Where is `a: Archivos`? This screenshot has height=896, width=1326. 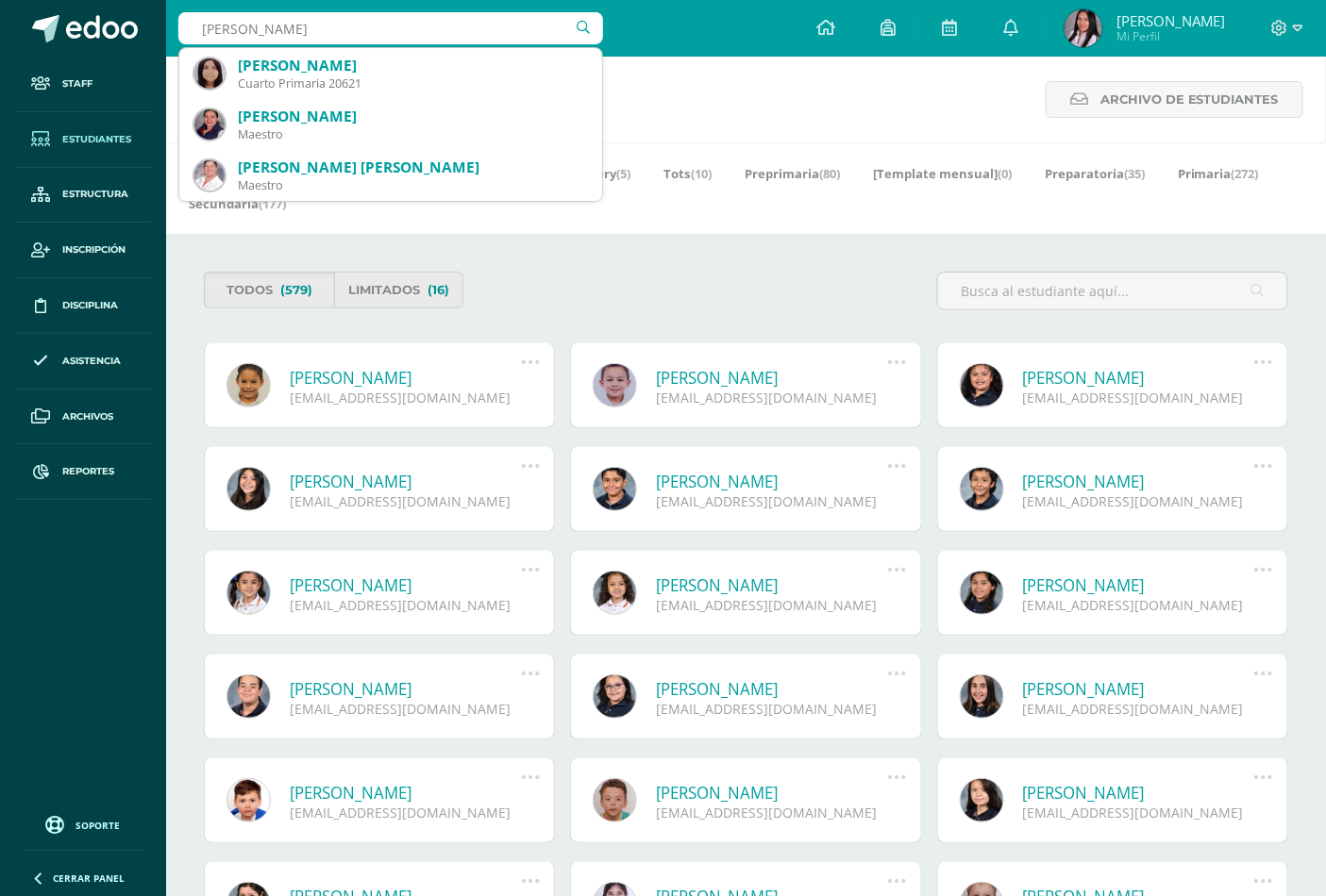 a: Archivos is located at coordinates (83, 417).